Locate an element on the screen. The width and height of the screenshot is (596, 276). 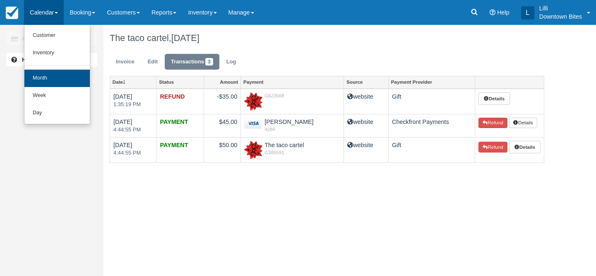
a: Source is located at coordinates (366, 82).